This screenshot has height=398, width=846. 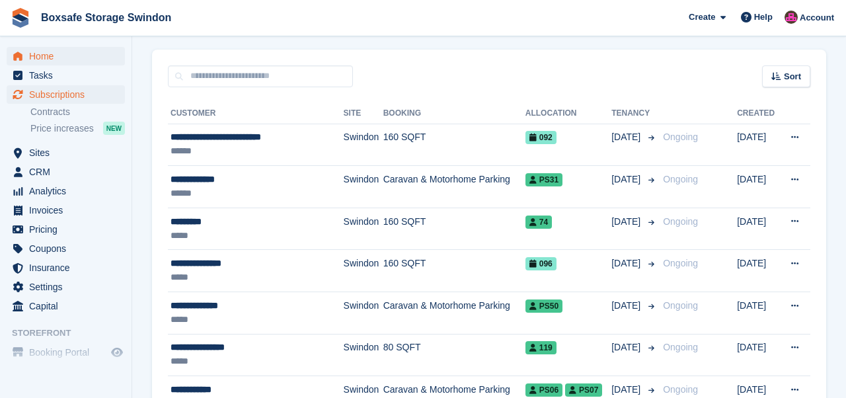 What do you see at coordinates (62, 128) in the screenshot?
I see `span: Price increases` at bounding box center [62, 128].